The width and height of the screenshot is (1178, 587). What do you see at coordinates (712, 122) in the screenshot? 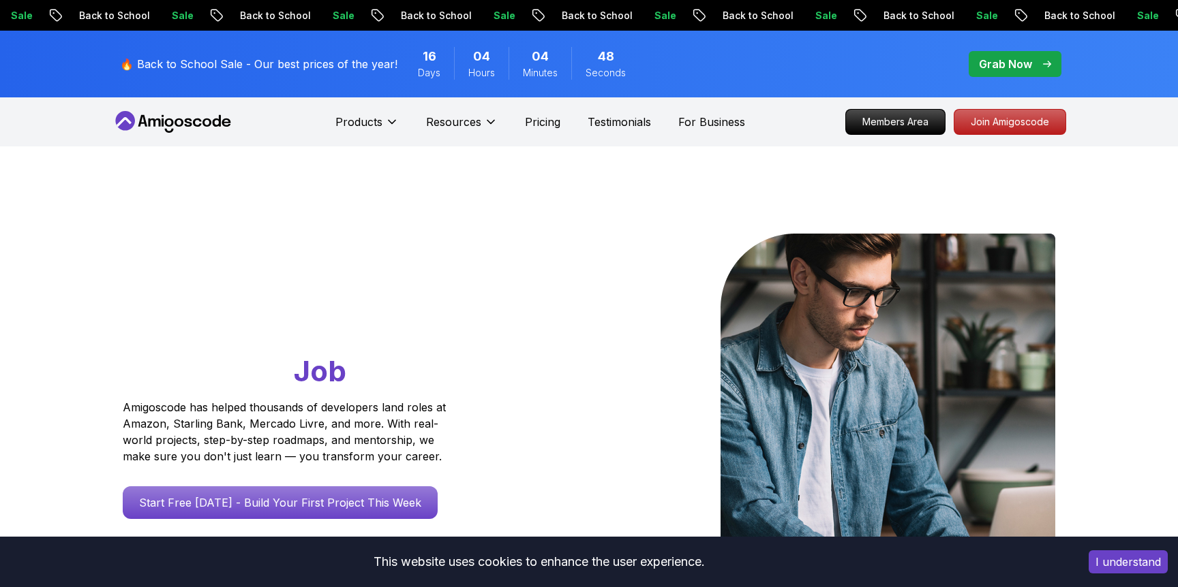
I see `p: For Business` at bounding box center [712, 122].